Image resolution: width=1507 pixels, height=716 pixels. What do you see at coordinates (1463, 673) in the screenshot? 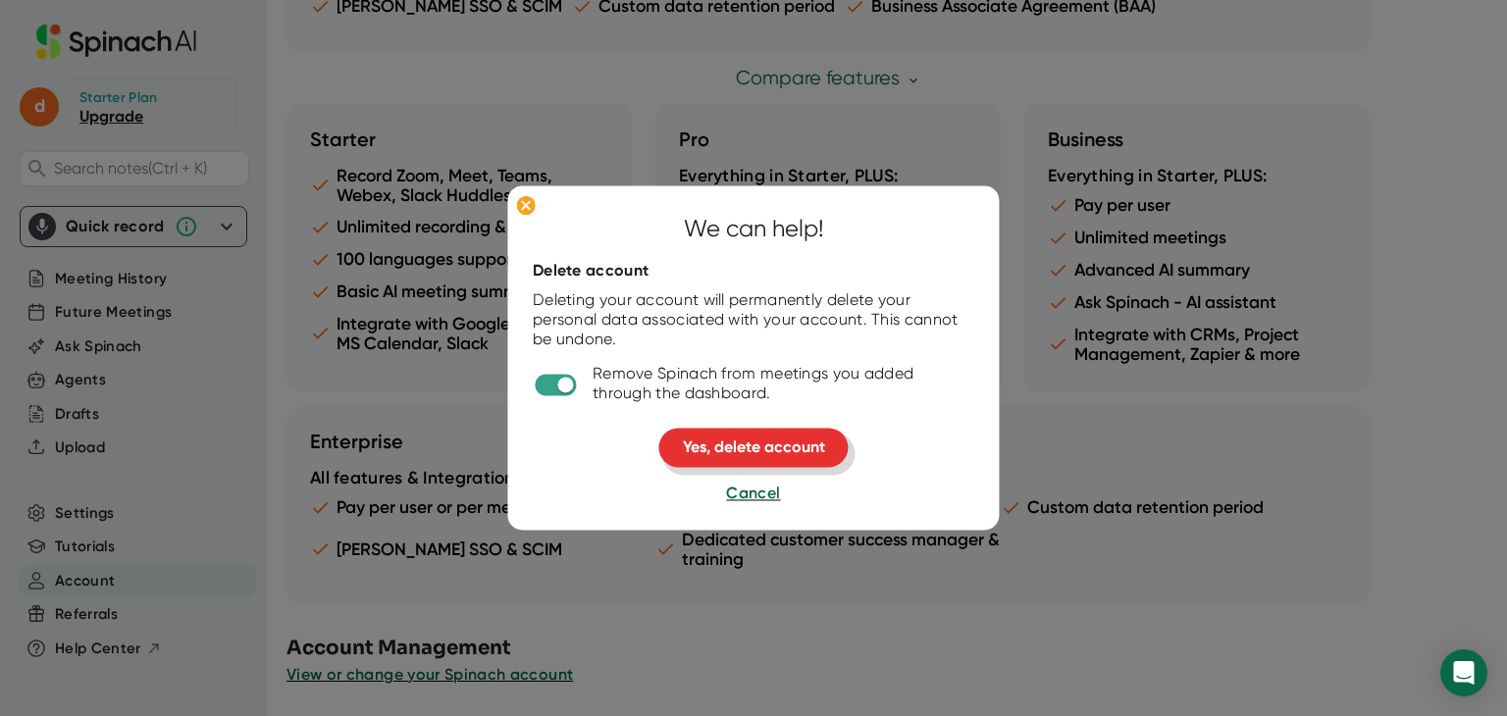
I see `div: Open Intercom Messenger` at bounding box center [1463, 673].